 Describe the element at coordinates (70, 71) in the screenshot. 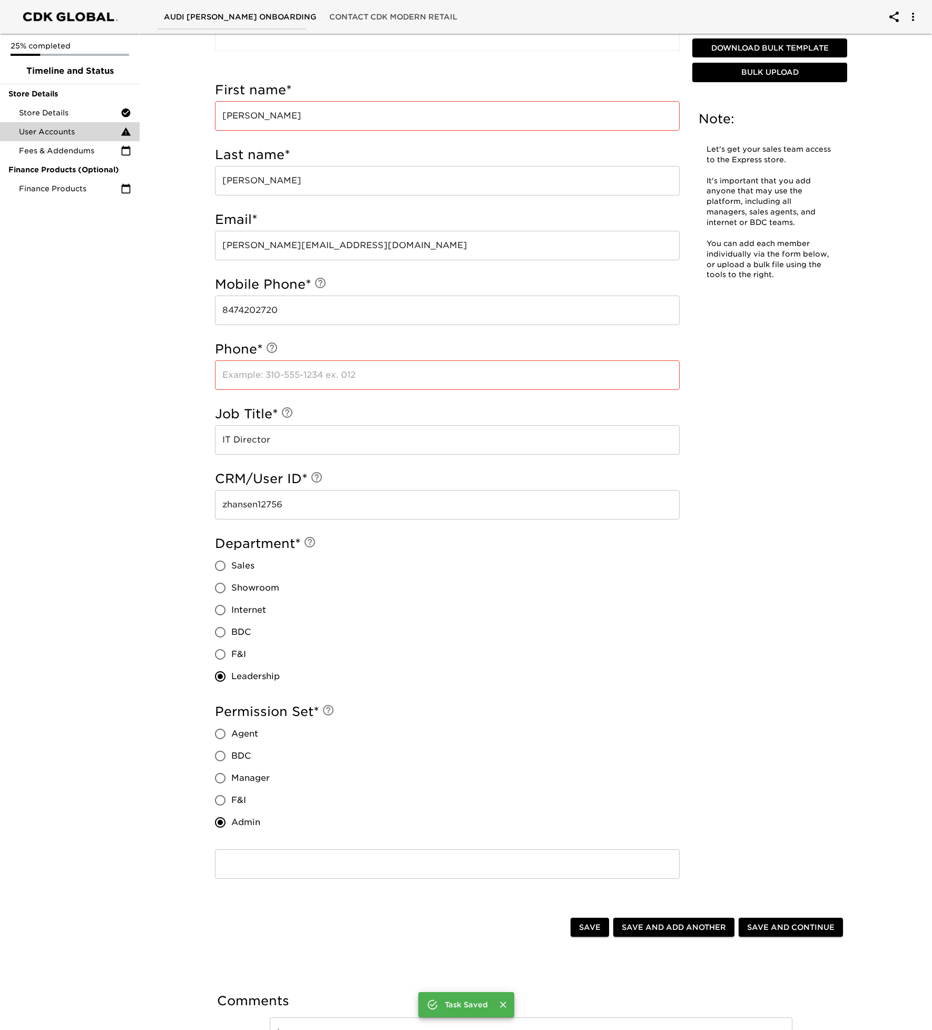

I see `span: Timeline and Status` at that location.